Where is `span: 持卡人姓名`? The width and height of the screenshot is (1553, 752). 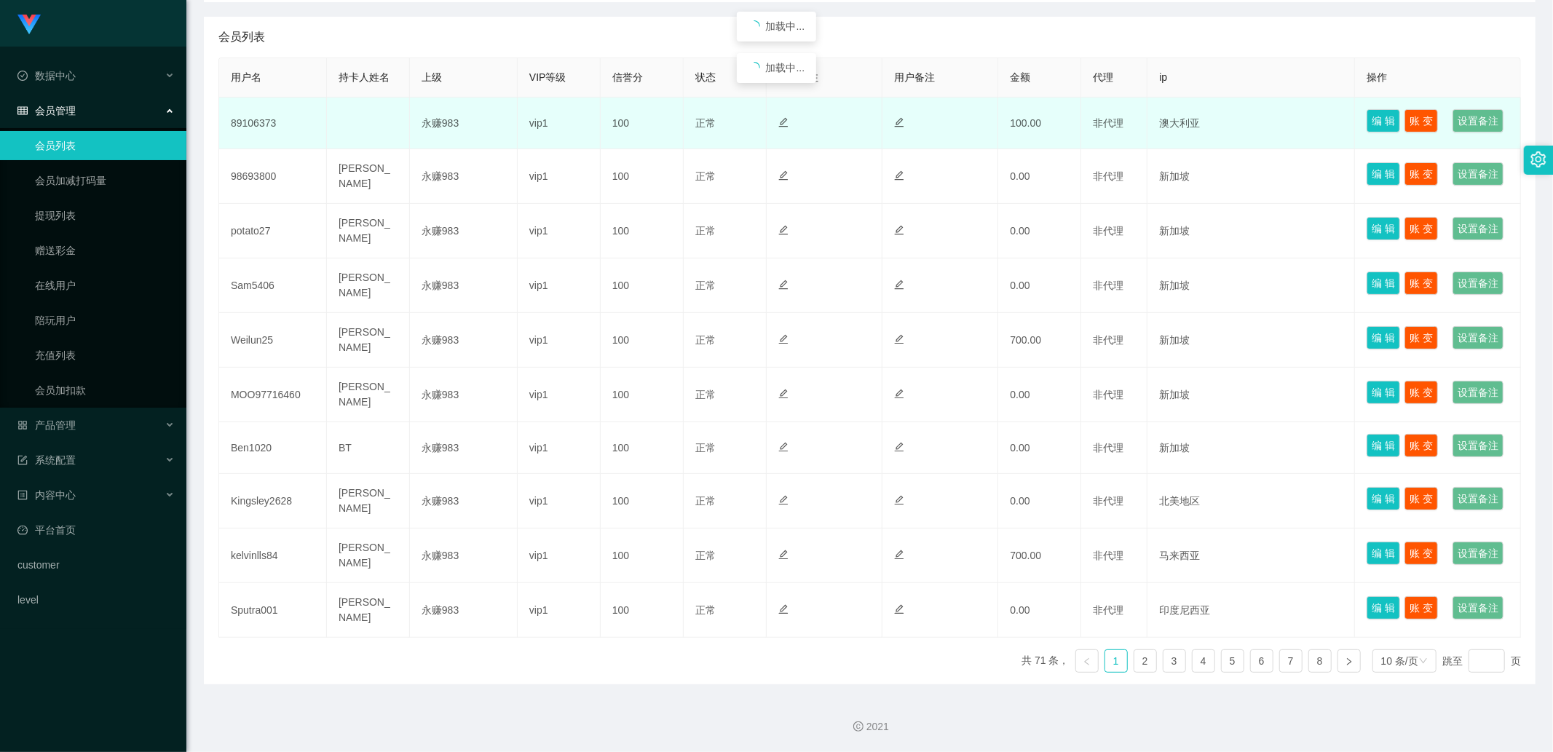 span: 持卡人姓名 is located at coordinates (364, 77).